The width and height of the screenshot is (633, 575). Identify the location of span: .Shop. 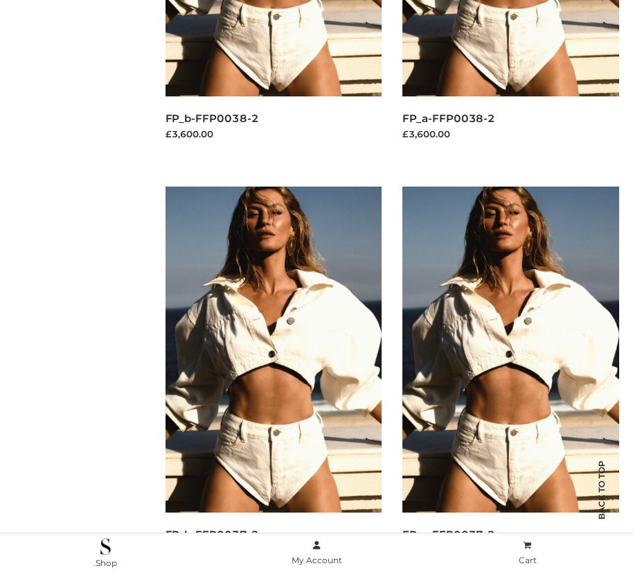
(105, 562).